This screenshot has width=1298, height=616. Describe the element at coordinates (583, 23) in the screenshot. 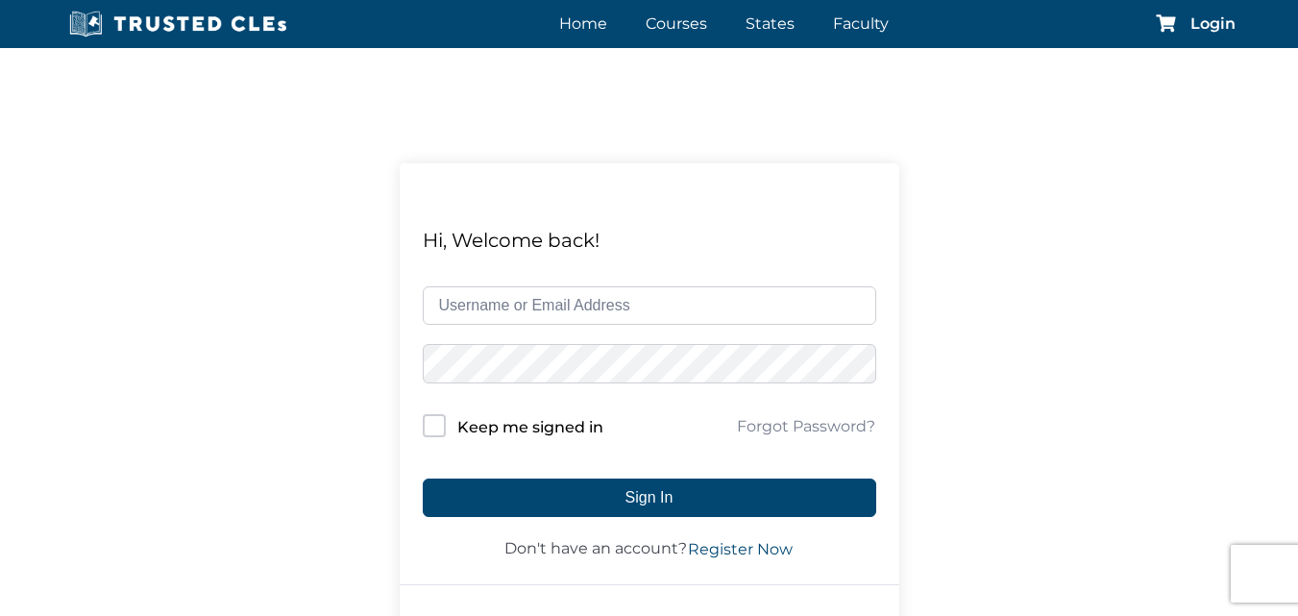

I see `a: Home` at that location.